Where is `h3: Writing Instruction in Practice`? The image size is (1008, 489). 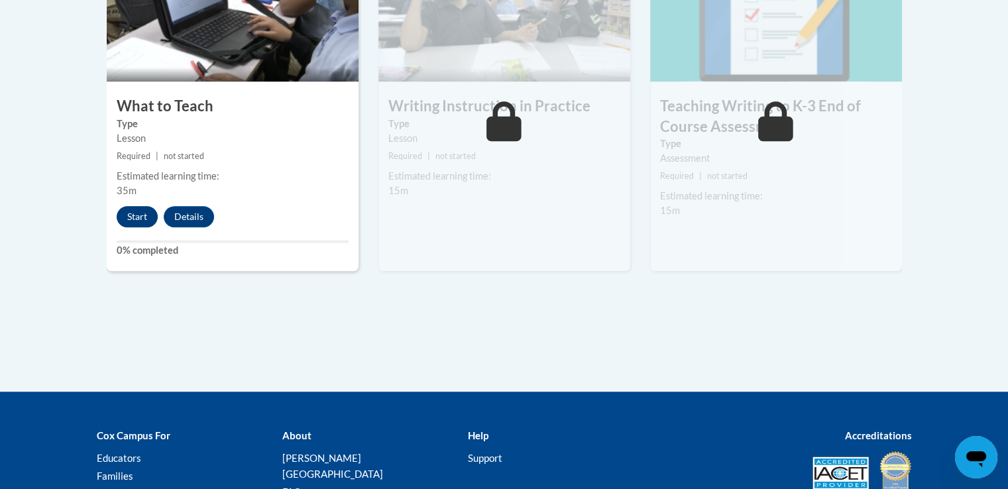 h3: Writing Instruction in Practice is located at coordinates (504, 106).